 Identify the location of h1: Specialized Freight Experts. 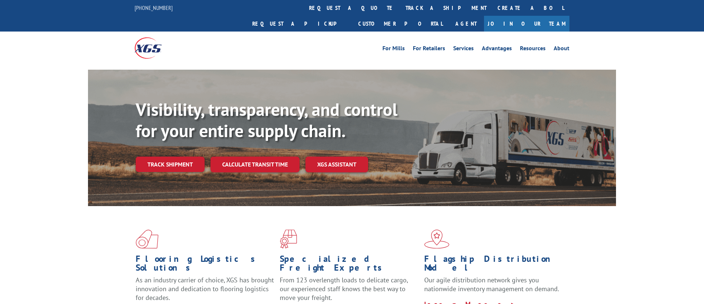
(349, 265).